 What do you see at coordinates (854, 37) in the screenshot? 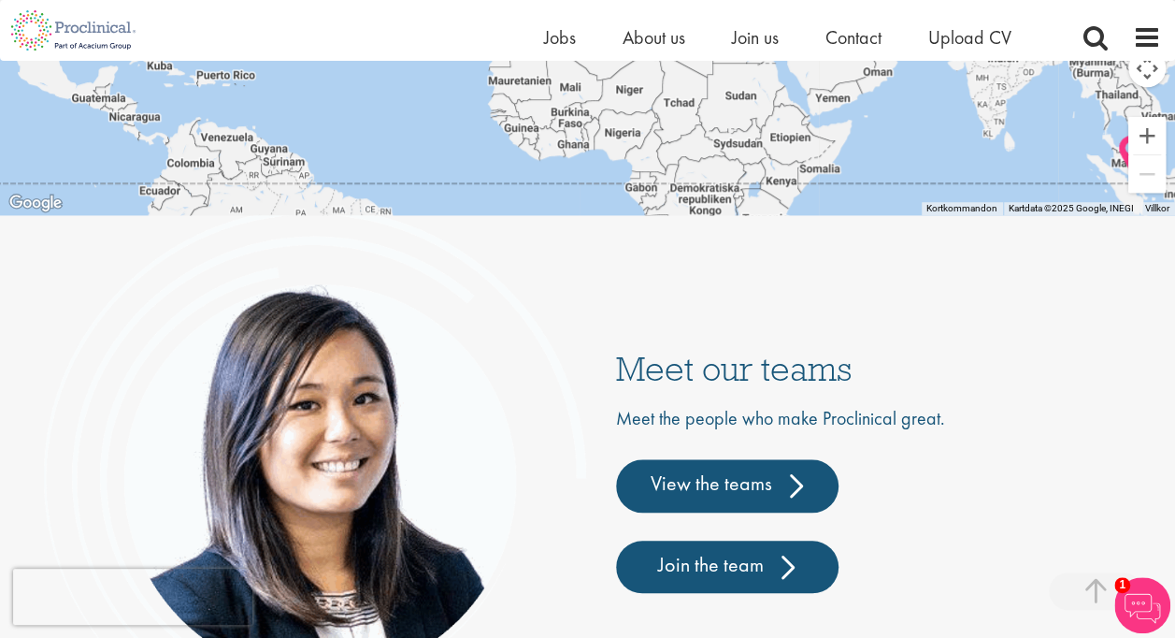
I see `a: Contact` at bounding box center [854, 37].